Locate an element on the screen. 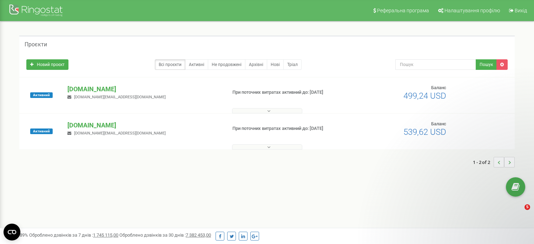 Image resolution: width=534 pixels, height=244 pixels. span: 499,24 USD is located at coordinates (425, 96).